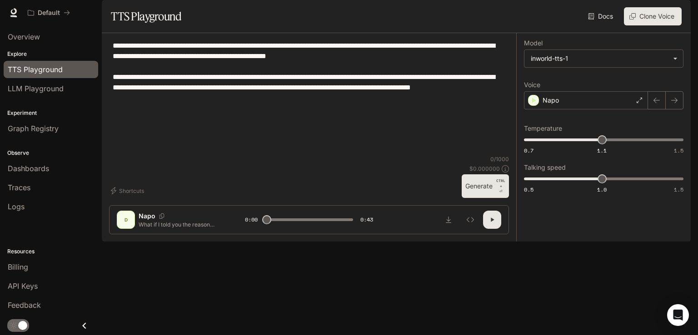 This screenshot has height=335, width=698. What do you see at coordinates (251, 220) in the screenshot?
I see `span: 0:00` at bounding box center [251, 220].